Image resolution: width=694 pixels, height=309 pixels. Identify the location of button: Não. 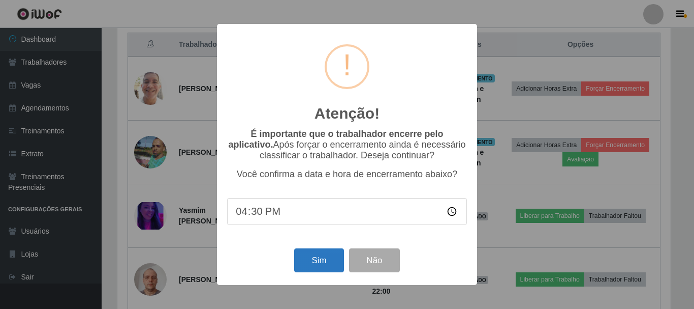
(374, 260).